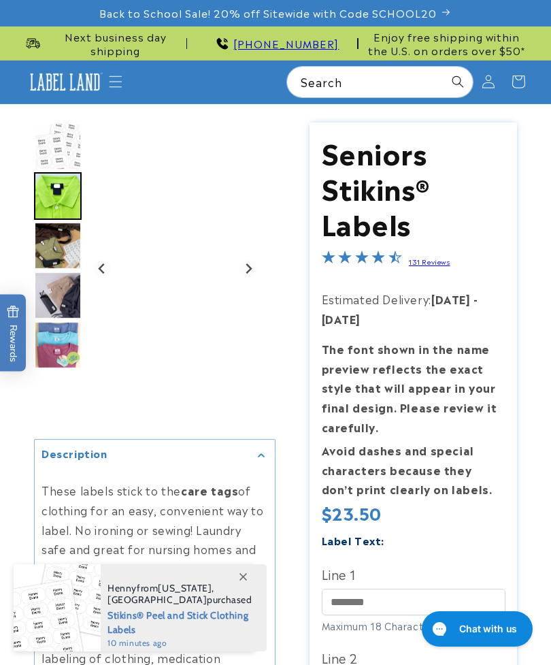 This screenshot has width=551, height=665. Describe the element at coordinates (154, 455) in the screenshot. I see `summary: Description` at that location.